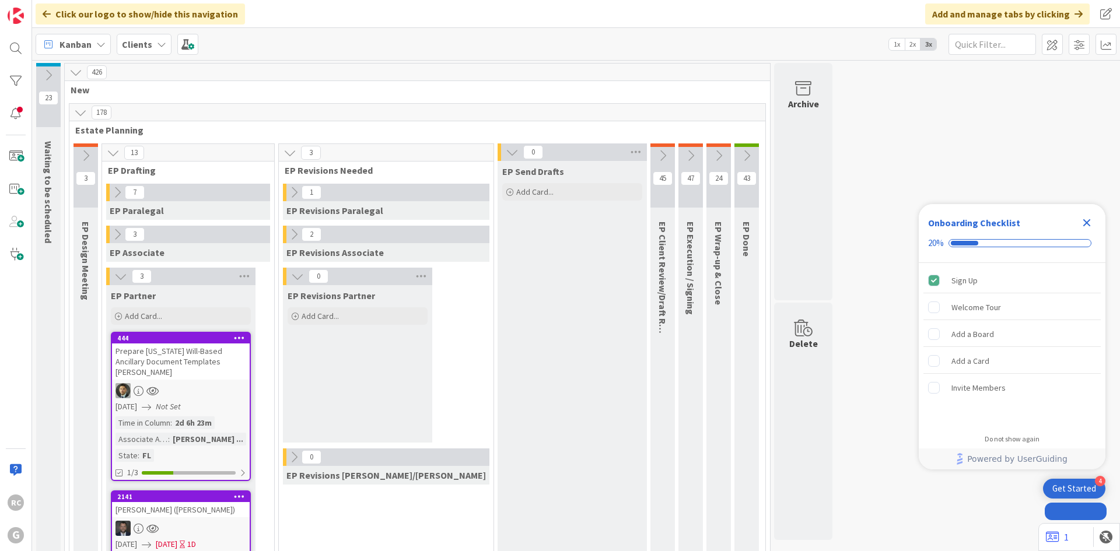  I want to click on div: Sign Up is complete., so click(1012, 281).